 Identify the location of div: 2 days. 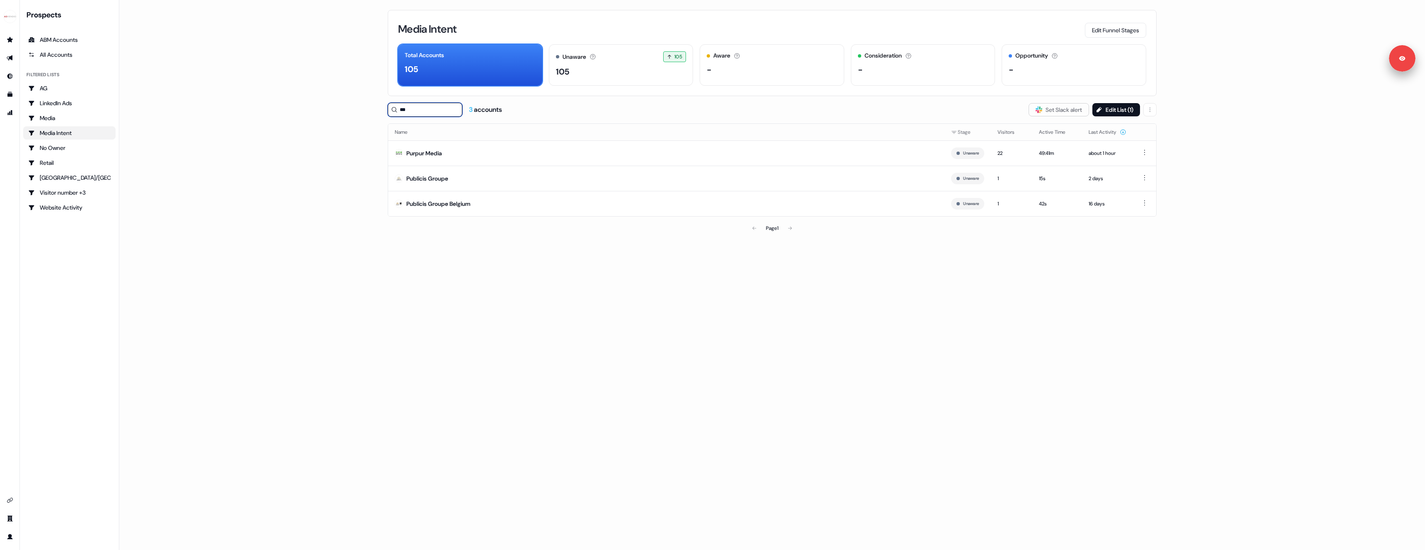
(1107, 179).